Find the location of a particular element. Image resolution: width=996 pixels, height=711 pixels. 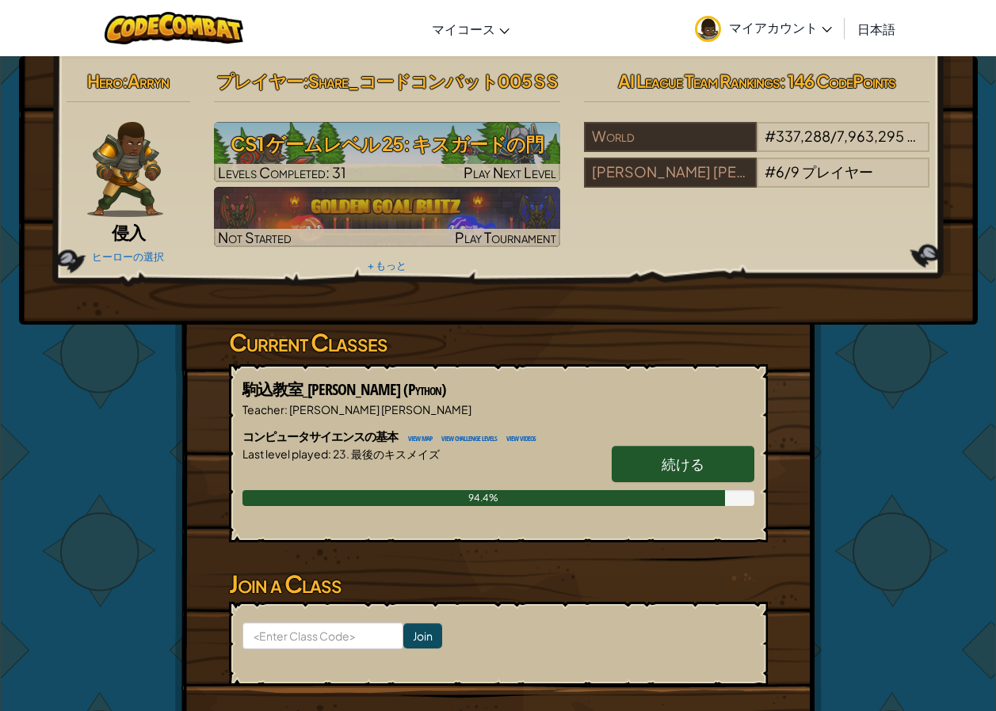

a: マイアカウント is located at coordinates (763, 28).